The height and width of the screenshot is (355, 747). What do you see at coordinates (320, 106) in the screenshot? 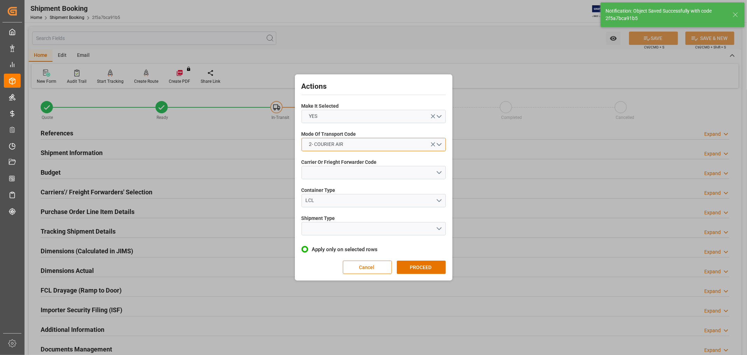
I see `span: Make It Selected` at bounding box center [320, 106].